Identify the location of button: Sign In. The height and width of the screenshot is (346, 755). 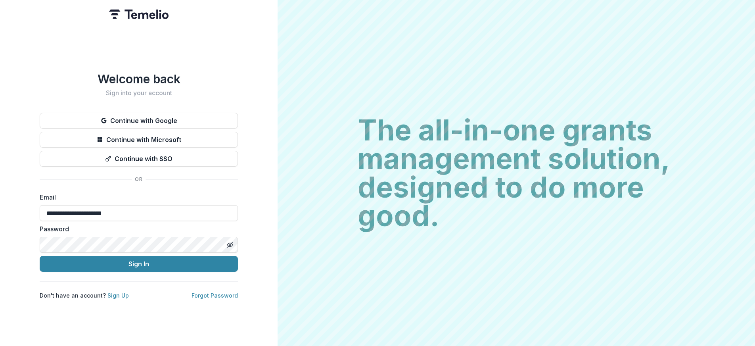
(139, 264).